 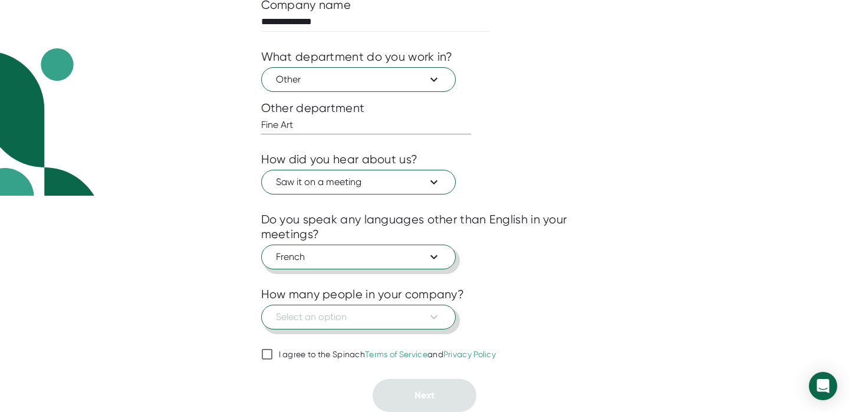 What do you see at coordinates (424, 108) in the screenshot?
I see `div: Other department` at bounding box center [424, 108].